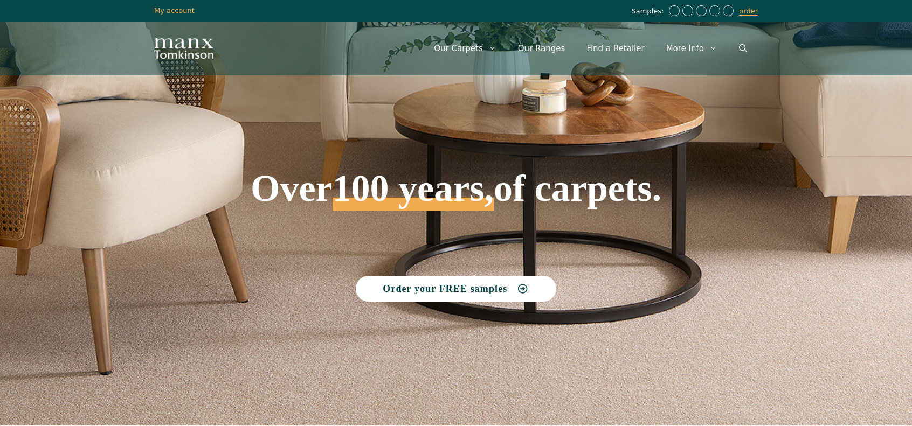  Describe the element at coordinates (184, 49) in the screenshot. I see `img: Manx Tomkinson` at that location.